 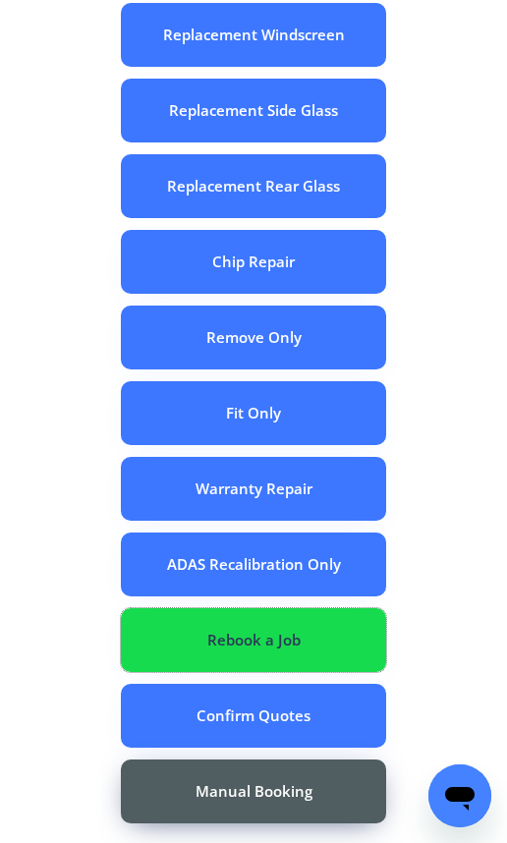 What do you see at coordinates (254, 261) in the screenshot?
I see `button: Chip Repair` at bounding box center [254, 261].